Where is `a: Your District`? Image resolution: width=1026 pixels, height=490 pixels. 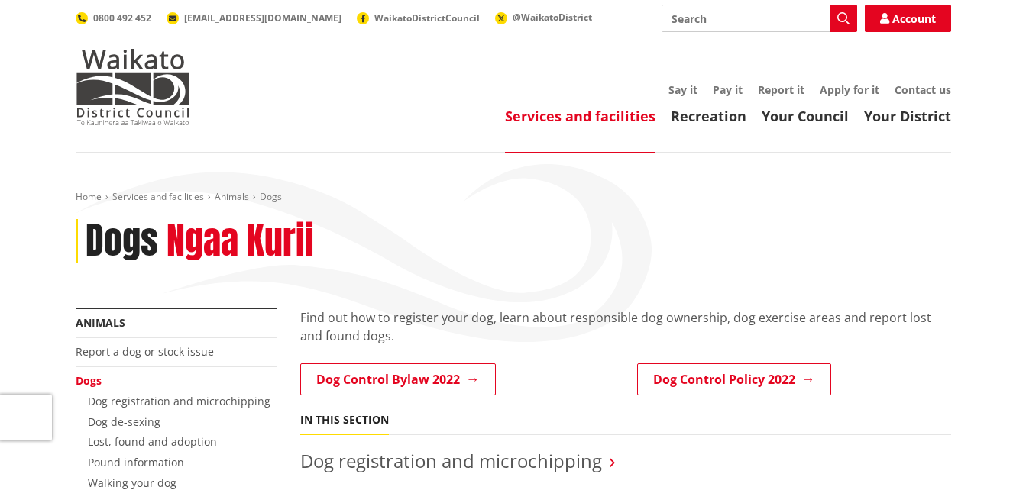
a: Your District is located at coordinates (907, 116).